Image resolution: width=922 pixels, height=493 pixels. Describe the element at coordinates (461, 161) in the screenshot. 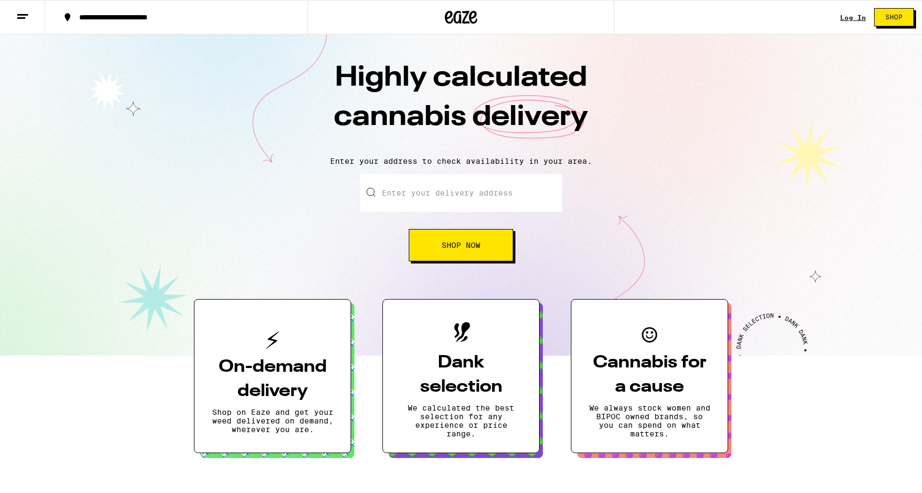

I see `p: Enter your address to check availability in your area.` at that location.